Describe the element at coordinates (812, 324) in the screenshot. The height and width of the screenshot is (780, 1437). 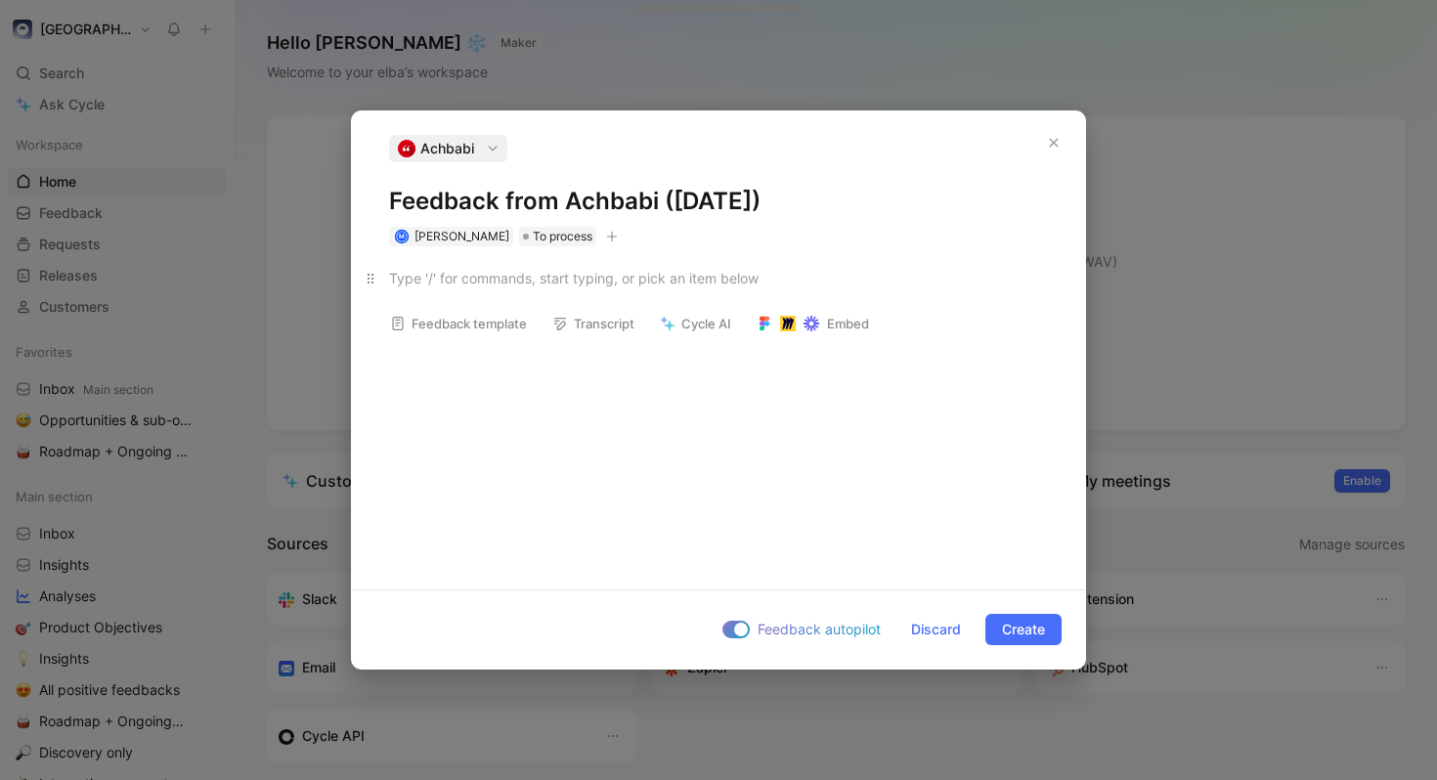
I see `button: Embed` at that location.